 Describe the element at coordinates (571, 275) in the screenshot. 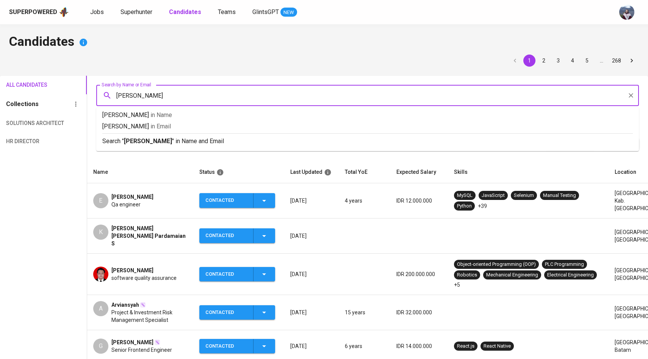

I see `div: Electrical Engineering` at that location.